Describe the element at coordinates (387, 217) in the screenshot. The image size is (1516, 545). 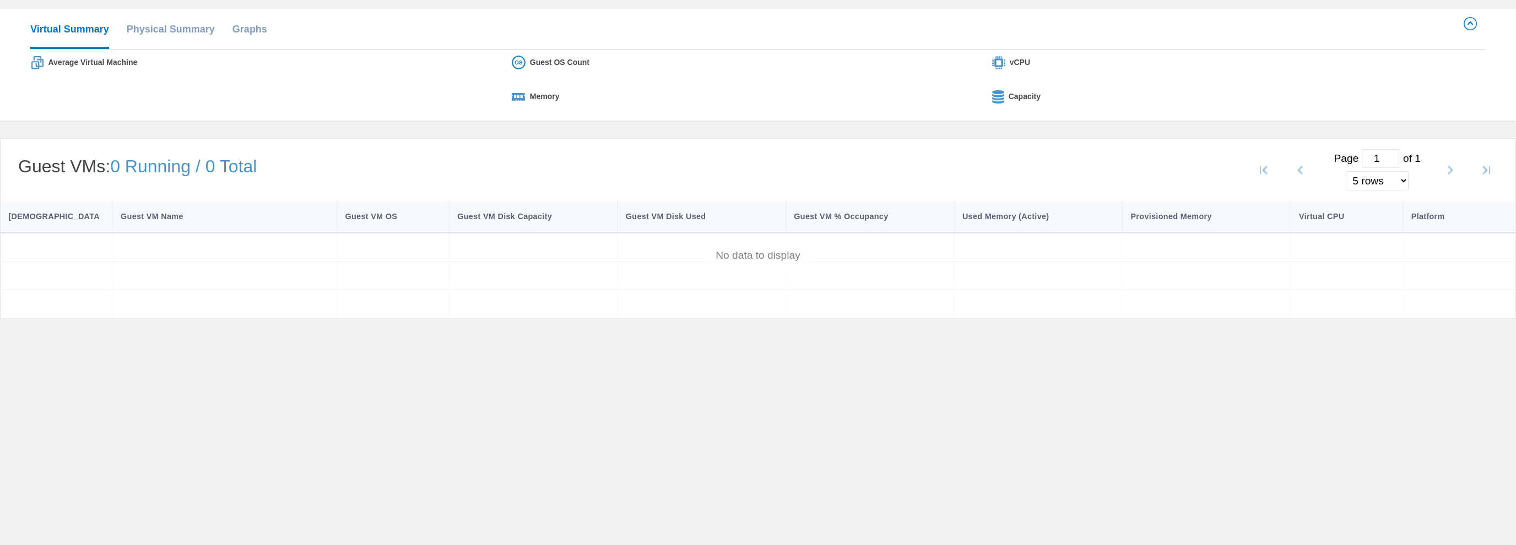
I see `div: Guest VM OS` at that location.